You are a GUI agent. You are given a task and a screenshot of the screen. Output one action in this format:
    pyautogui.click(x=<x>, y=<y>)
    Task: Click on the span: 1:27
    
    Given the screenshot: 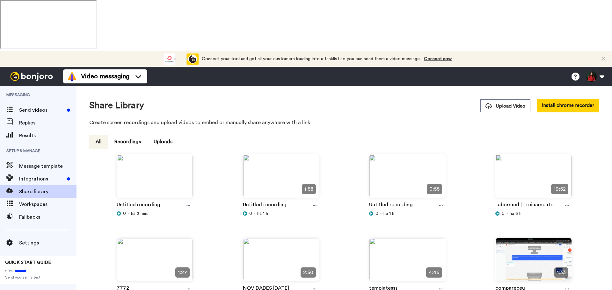 What is the action you would take?
    pyautogui.click(x=182, y=273)
    